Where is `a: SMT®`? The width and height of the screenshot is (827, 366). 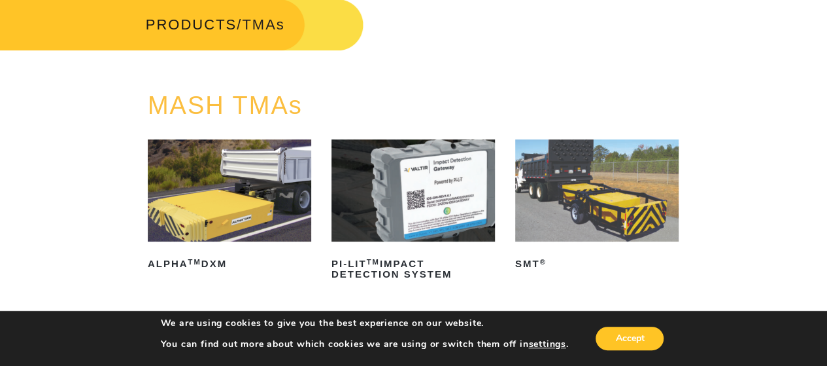 a: SMT® is located at coordinates (597, 207).